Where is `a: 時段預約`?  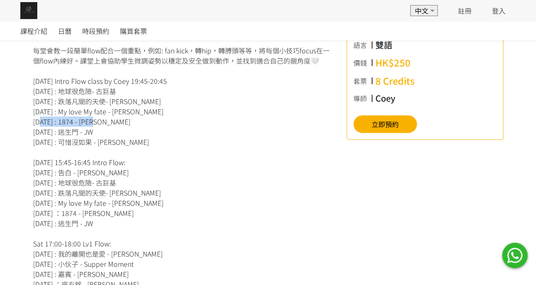 a: 時段預約 is located at coordinates (96, 31).